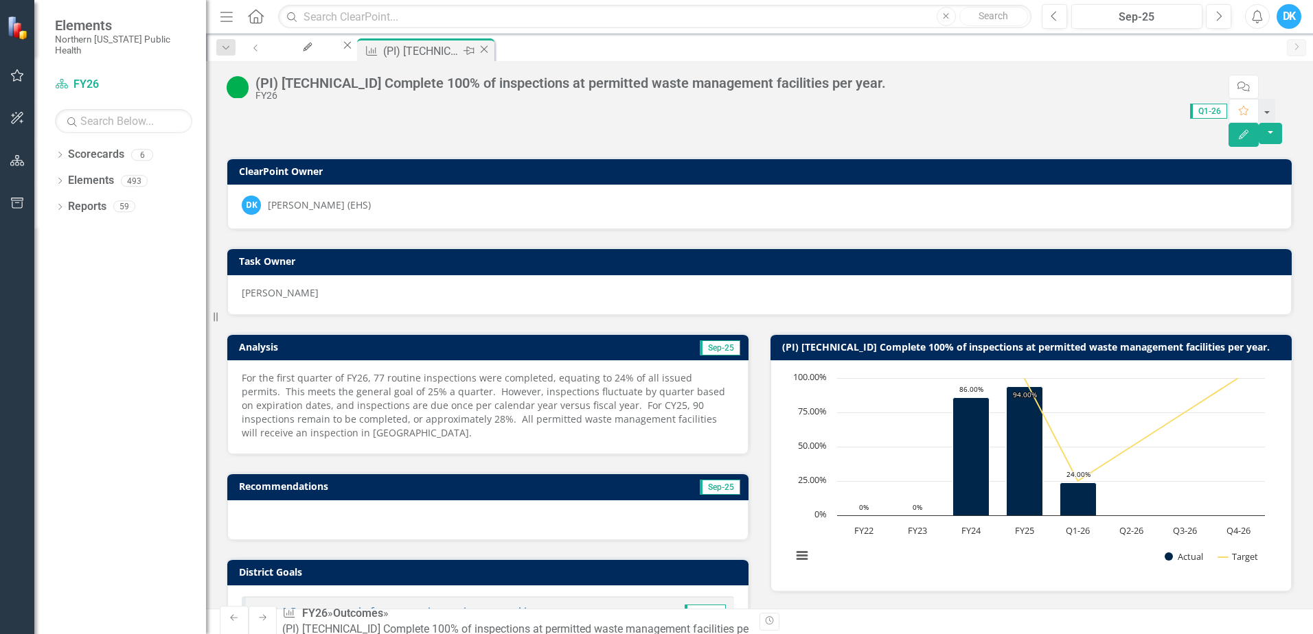 This screenshot has width=1313, height=634. What do you see at coordinates (124, 25) in the screenshot?
I see `span: Elements` at bounding box center [124, 25].